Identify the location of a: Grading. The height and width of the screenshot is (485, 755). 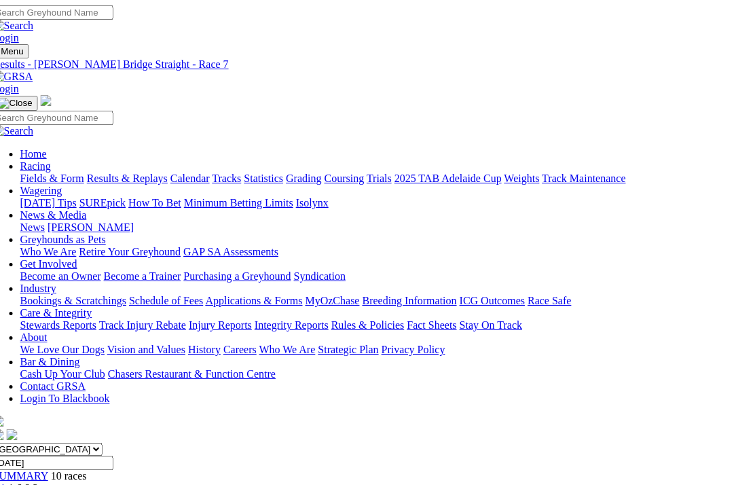
(304, 178).